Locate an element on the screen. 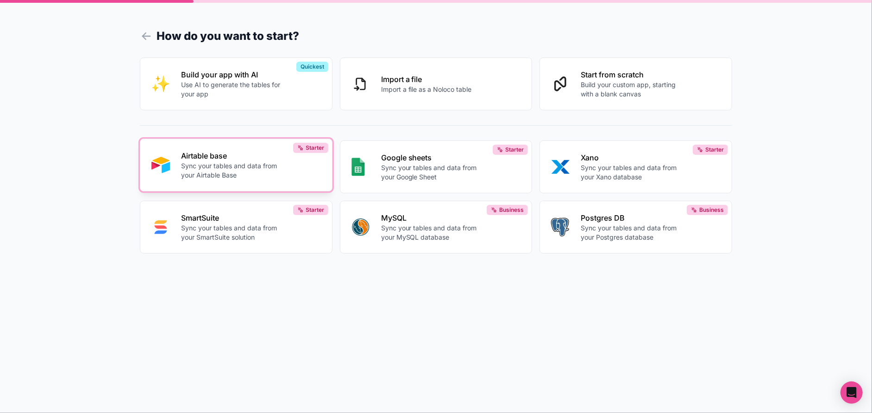 This screenshot has width=872, height=413. p: MySQL is located at coordinates (433, 218).